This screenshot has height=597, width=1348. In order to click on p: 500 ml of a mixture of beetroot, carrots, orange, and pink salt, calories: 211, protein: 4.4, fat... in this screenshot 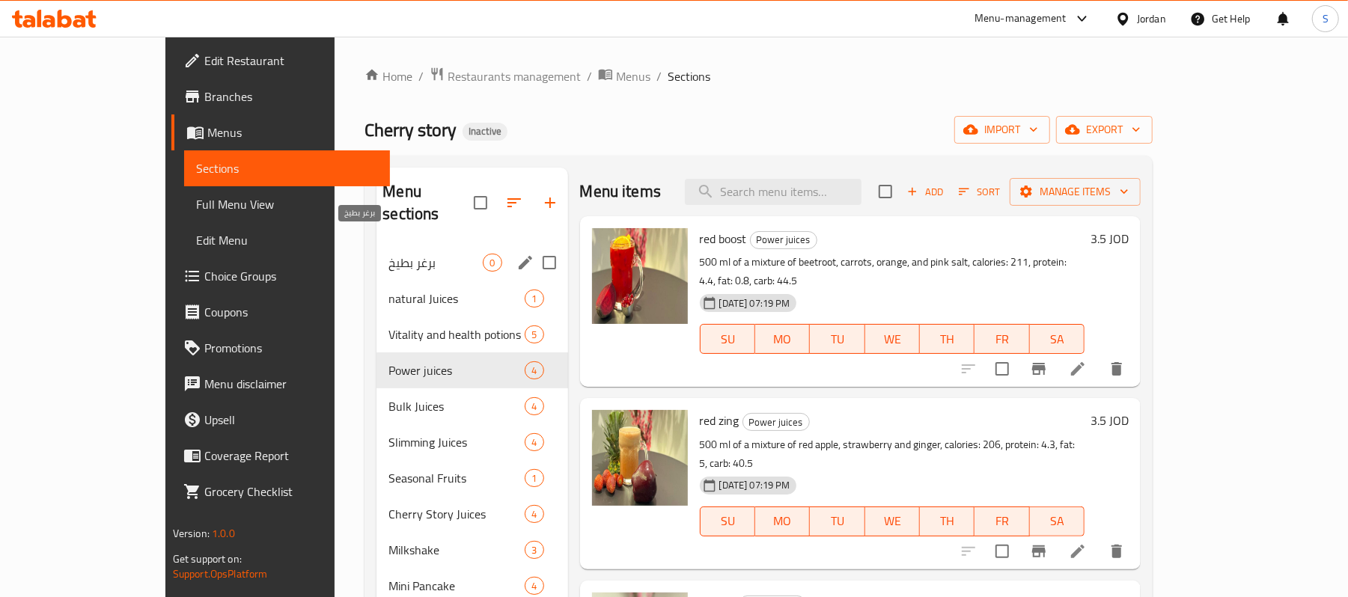, I will do `click(892, 272)`.